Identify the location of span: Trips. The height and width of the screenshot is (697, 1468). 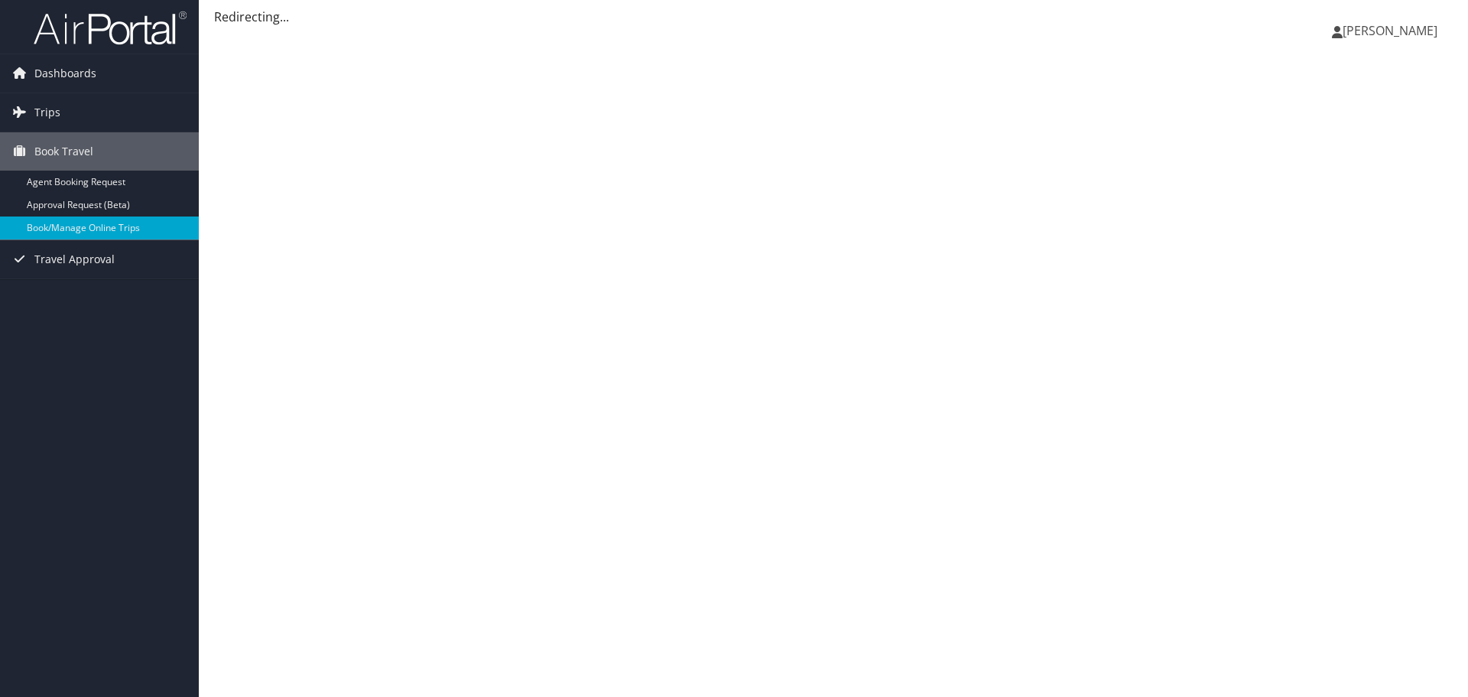
(47, 112).